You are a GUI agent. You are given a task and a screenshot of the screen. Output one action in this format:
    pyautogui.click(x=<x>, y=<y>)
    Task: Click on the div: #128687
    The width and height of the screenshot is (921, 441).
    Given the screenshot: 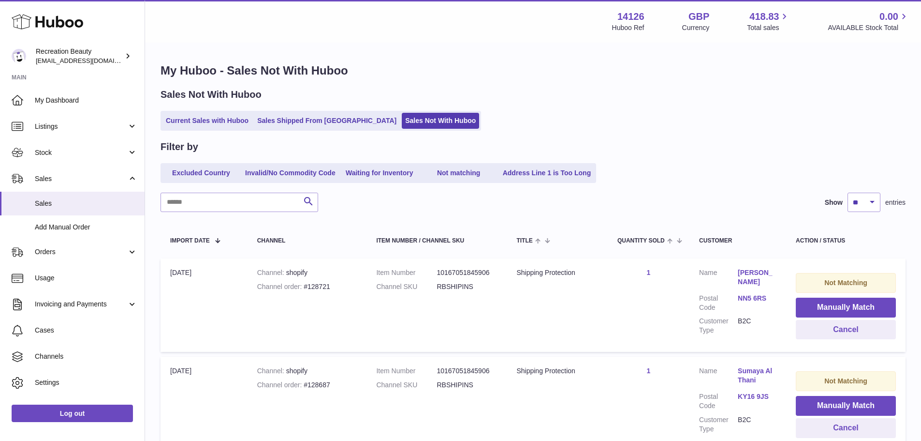 What is the action you would take?
    pyautogui.click(x=307, y=384)
    